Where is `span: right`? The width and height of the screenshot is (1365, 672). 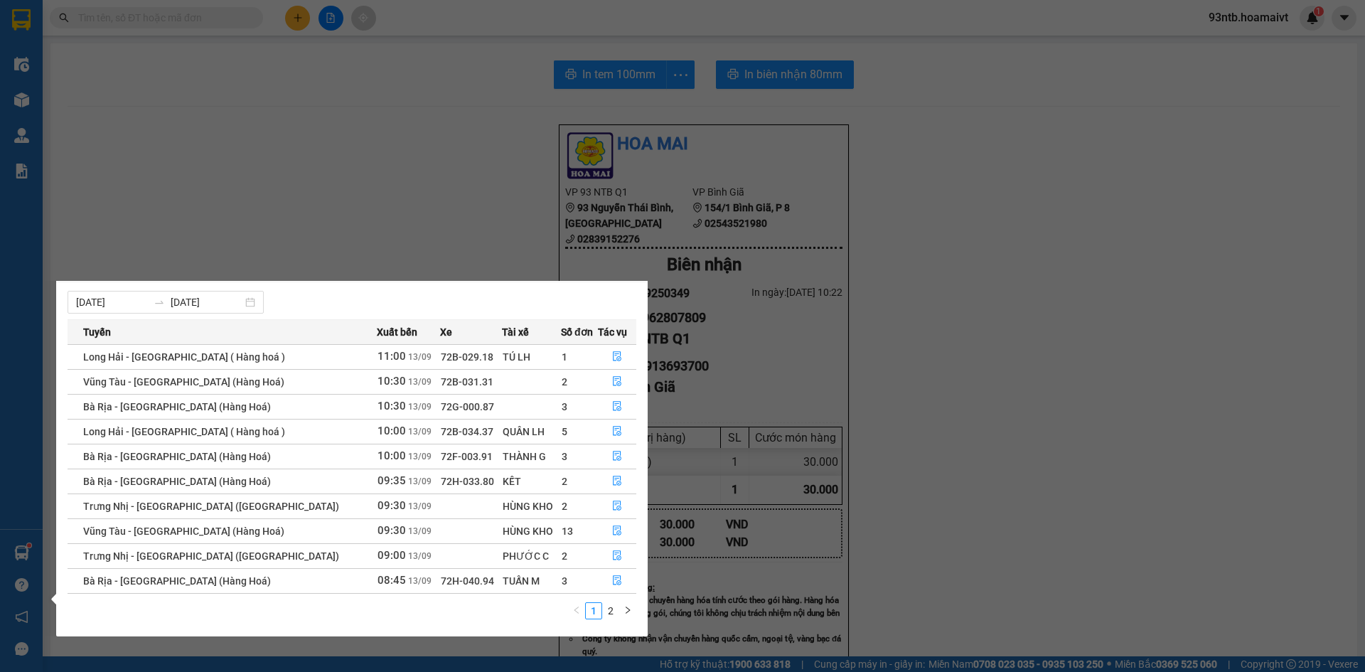
span: right is located at coordinates (628, 610).